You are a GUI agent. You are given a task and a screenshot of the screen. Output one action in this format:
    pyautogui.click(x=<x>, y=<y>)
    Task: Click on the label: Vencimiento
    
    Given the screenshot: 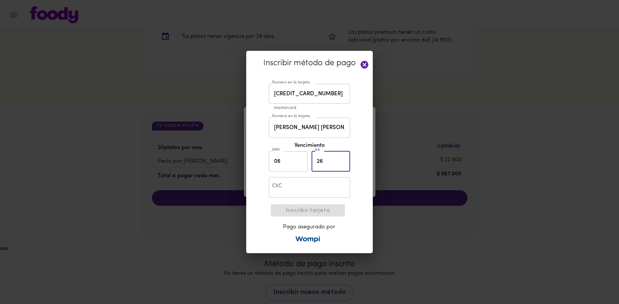 What is the action you would take?
    pyautogui.click(x=309, y=146)
    